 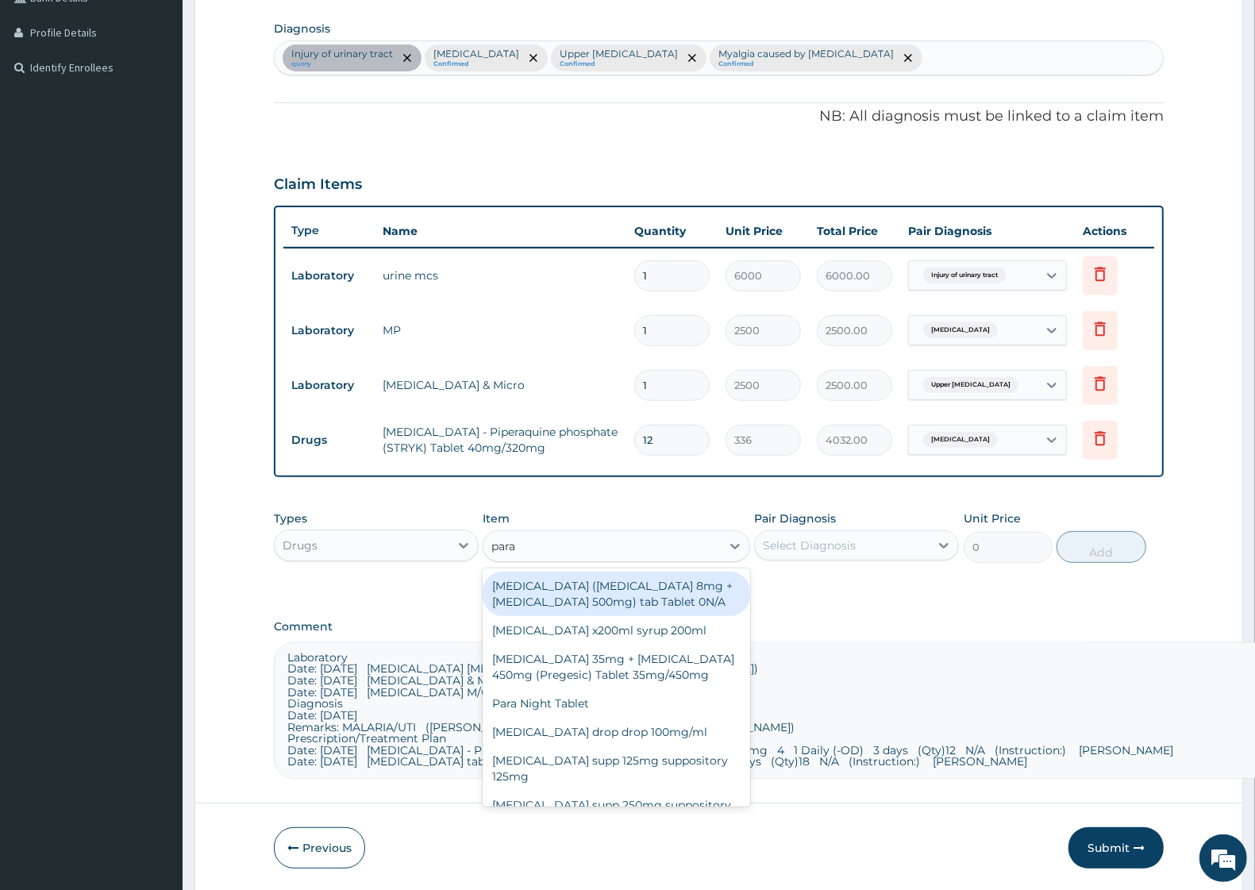 What do you see at coordinates (175, 99) in the screenshot?
I see `div: Chat with us now` at bounding box center [175, 99].